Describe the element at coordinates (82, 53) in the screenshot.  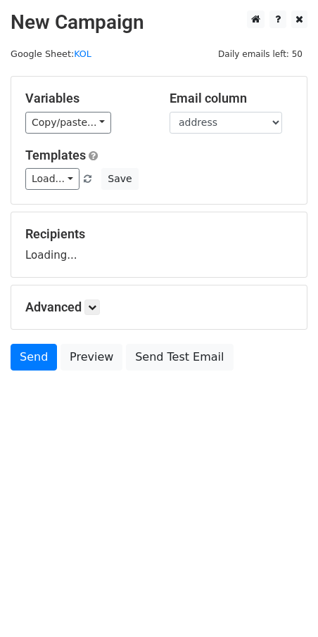
I see `a: KOL` at that location.